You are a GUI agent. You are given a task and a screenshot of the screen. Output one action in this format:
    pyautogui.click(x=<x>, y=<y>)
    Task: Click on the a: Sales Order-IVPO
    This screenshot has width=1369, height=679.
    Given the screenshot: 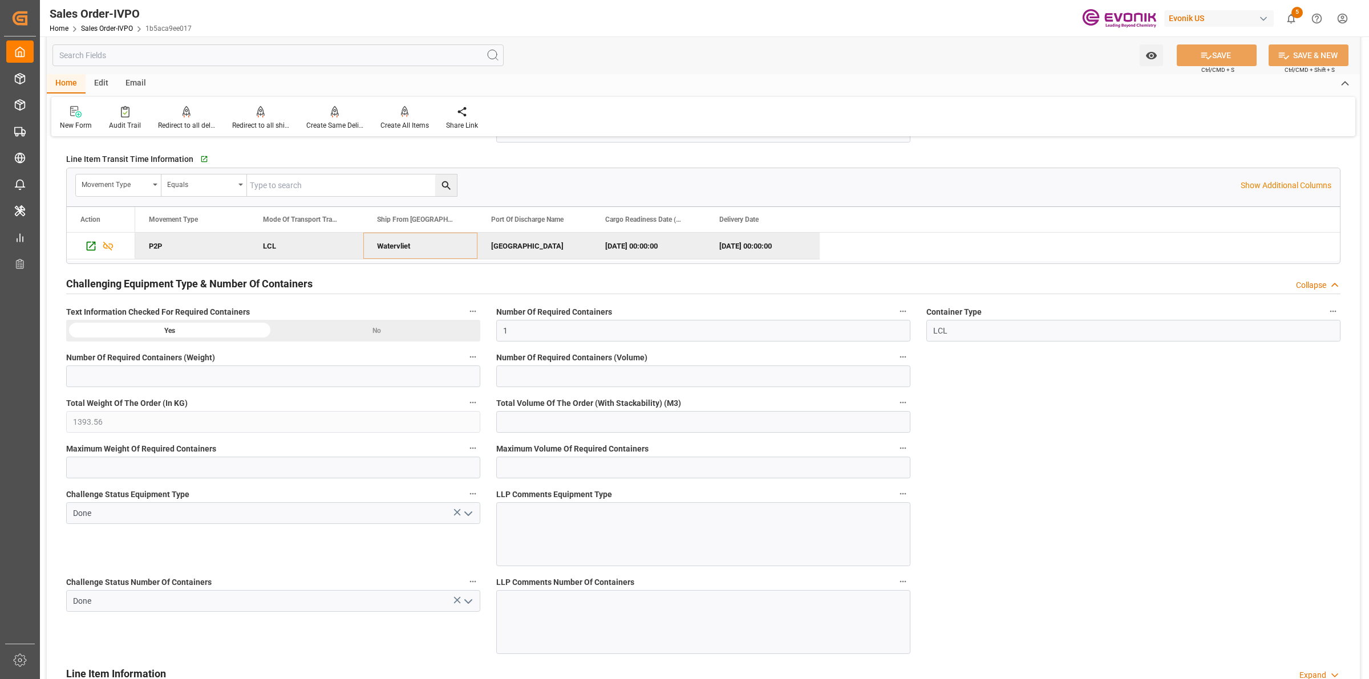 What is the action you would take?
    pyautogui.click(x=107, y=29)
    